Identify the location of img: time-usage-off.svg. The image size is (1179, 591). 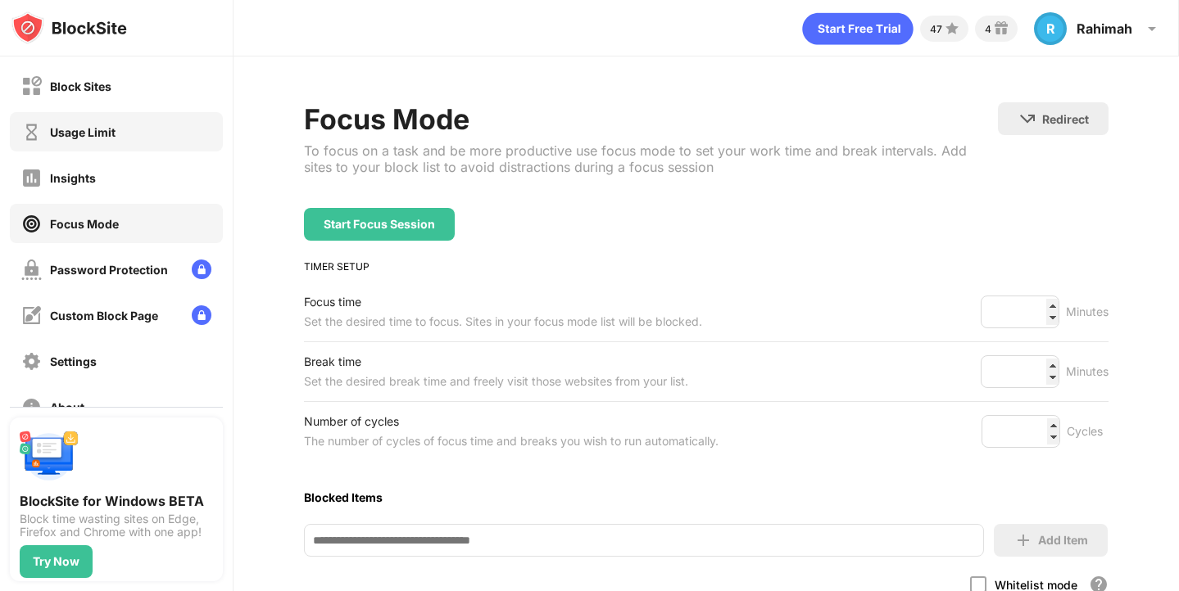
(31, 132).